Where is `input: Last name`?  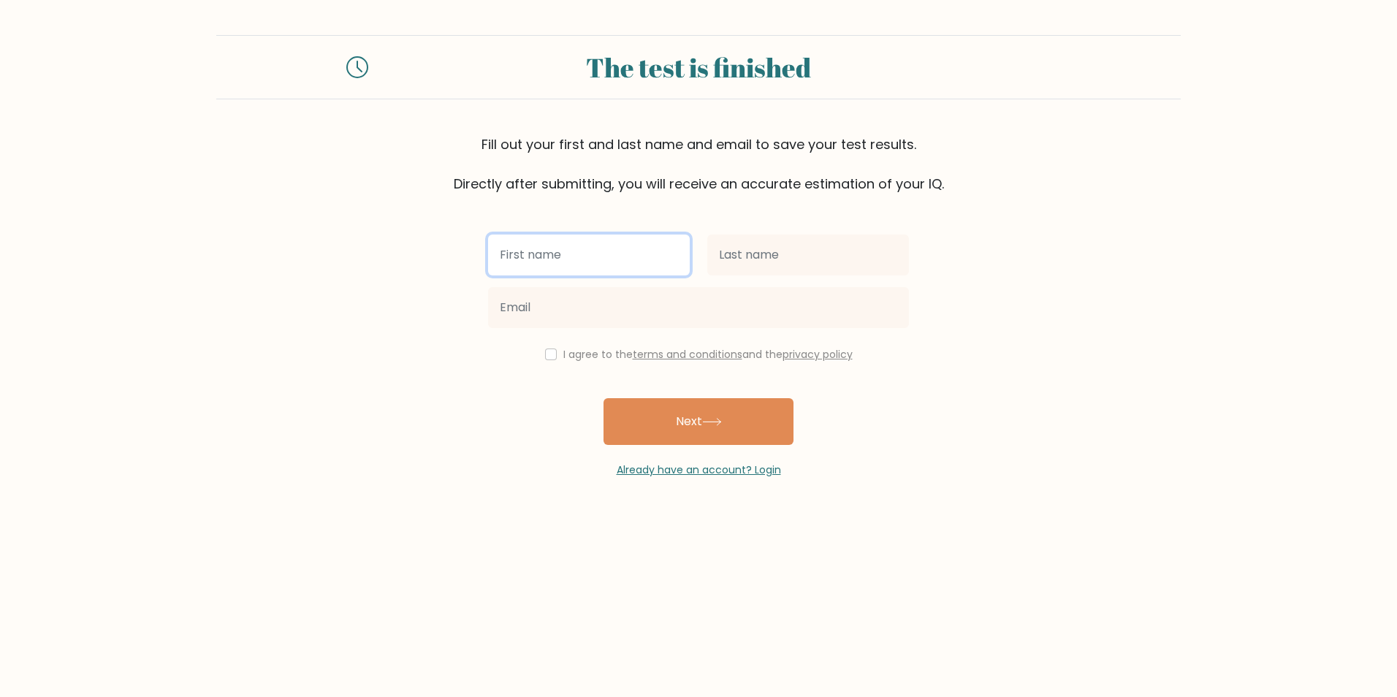
input: Last name is located at coordinates (808, 255).